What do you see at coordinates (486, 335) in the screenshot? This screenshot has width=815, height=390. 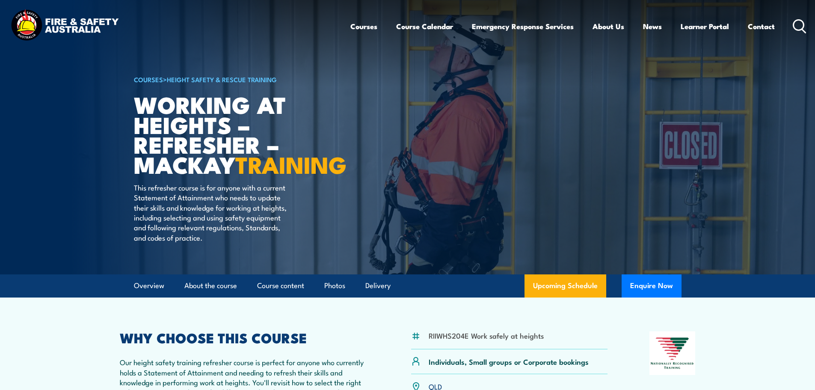 I see `li: RIIWHS204E Work safely at heights` at bounding box center [486, 335].